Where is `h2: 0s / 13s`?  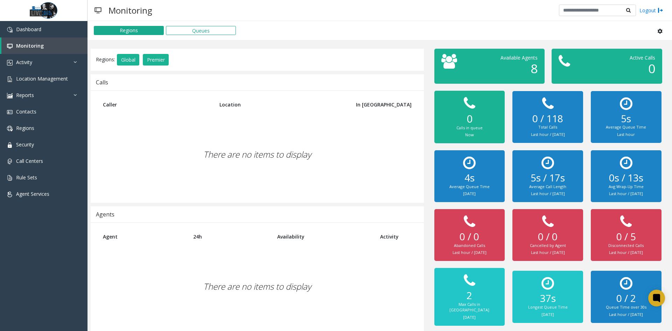 h2: 0s / 13s is located at coordinates (626, 178).